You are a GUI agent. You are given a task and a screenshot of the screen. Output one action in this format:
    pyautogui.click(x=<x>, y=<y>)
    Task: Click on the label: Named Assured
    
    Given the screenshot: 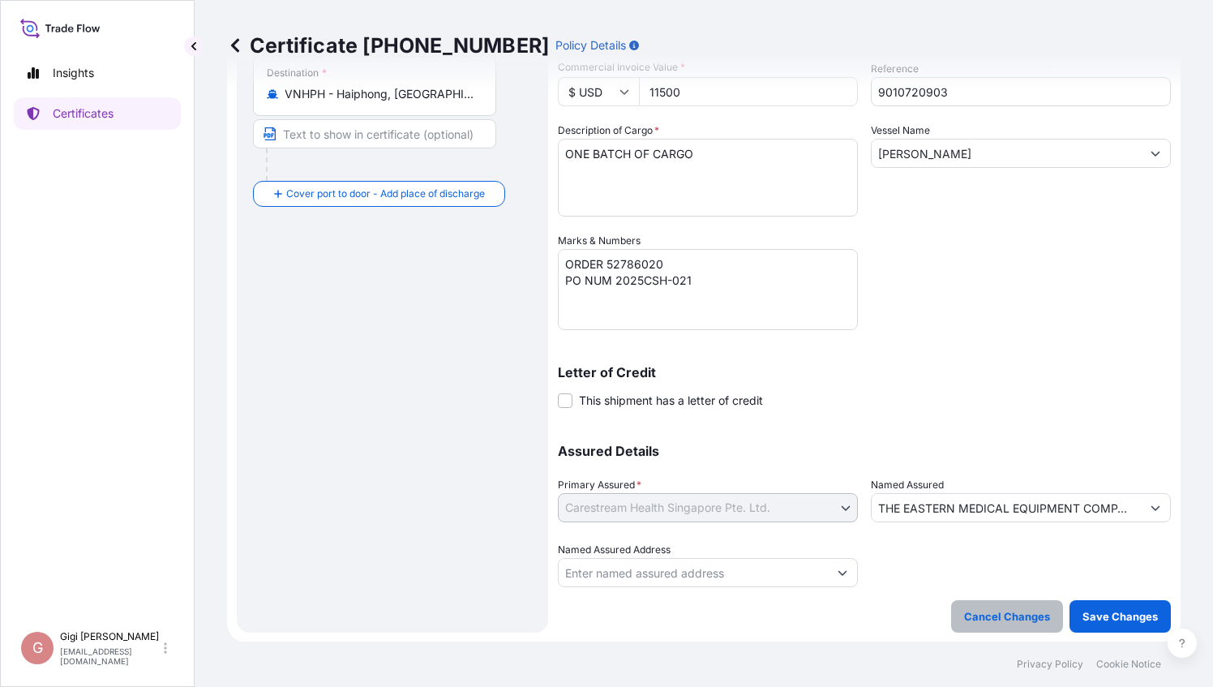 What is the action you would take?
    pyautogui.click(x=907, y=485)
    